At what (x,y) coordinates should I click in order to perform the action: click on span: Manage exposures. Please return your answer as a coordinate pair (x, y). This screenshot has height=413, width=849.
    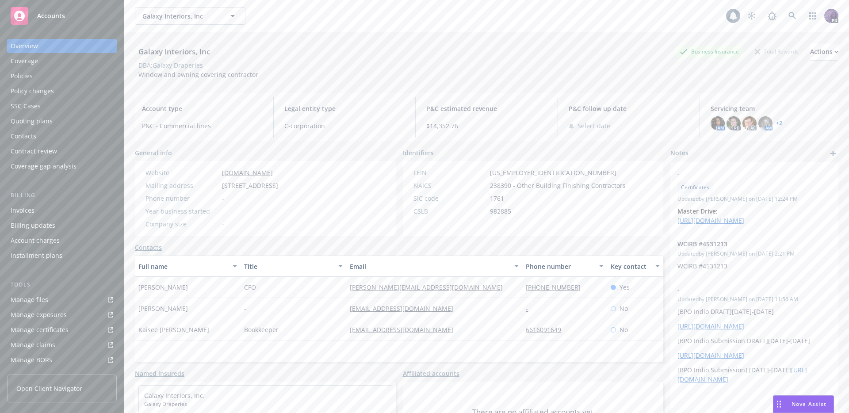
    Looking at the image, I should click on (62, 315).